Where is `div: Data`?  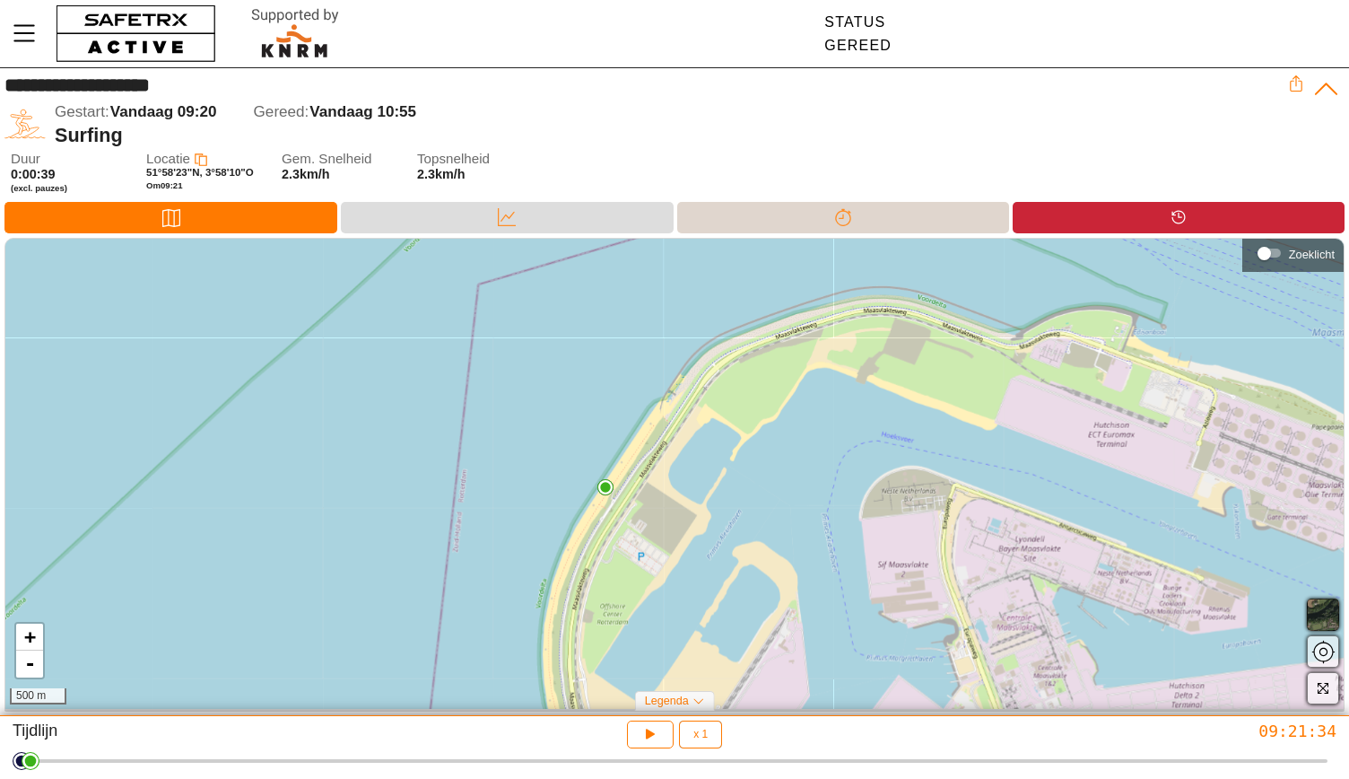
div: Data is located at coordinates (507, 217).